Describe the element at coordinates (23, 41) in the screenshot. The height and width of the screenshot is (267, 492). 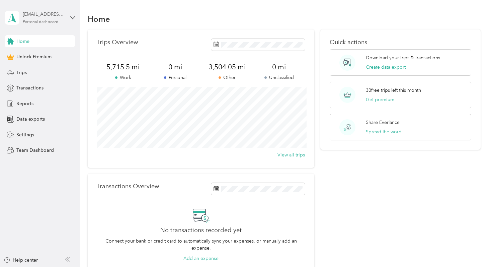
I see `span: Home` at that location.